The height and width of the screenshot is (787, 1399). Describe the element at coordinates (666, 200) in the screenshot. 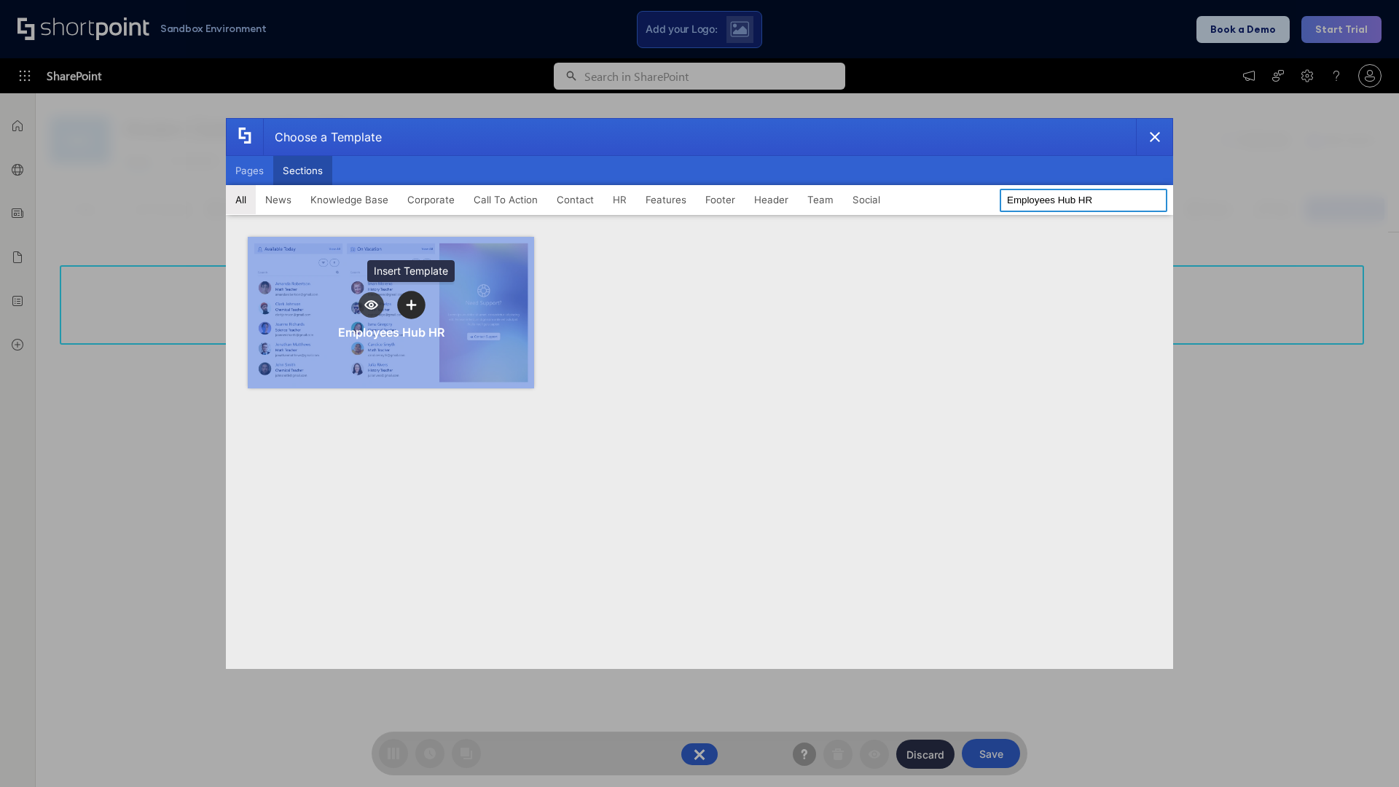

I see `button: Features` at that location.